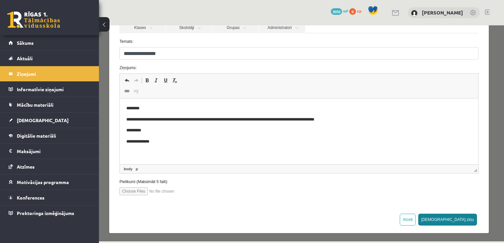 The height and width of the screenshot is (243, 504). Describe the element at coordinates (67, 55) in the screenshot. I see `a: Pasvītrojums (vadīšanas taustiņš+U)` at that location.